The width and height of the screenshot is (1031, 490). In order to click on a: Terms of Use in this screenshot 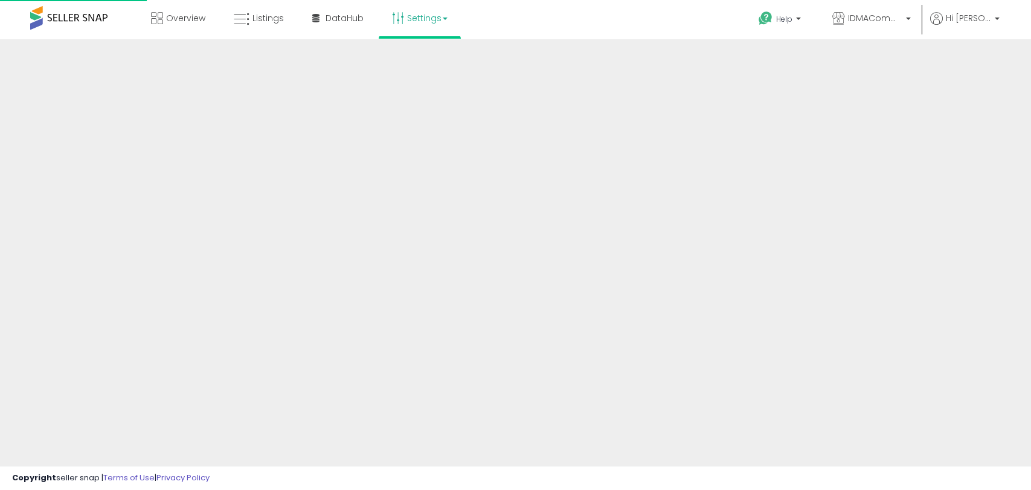, I will do `click(129, 477)`.